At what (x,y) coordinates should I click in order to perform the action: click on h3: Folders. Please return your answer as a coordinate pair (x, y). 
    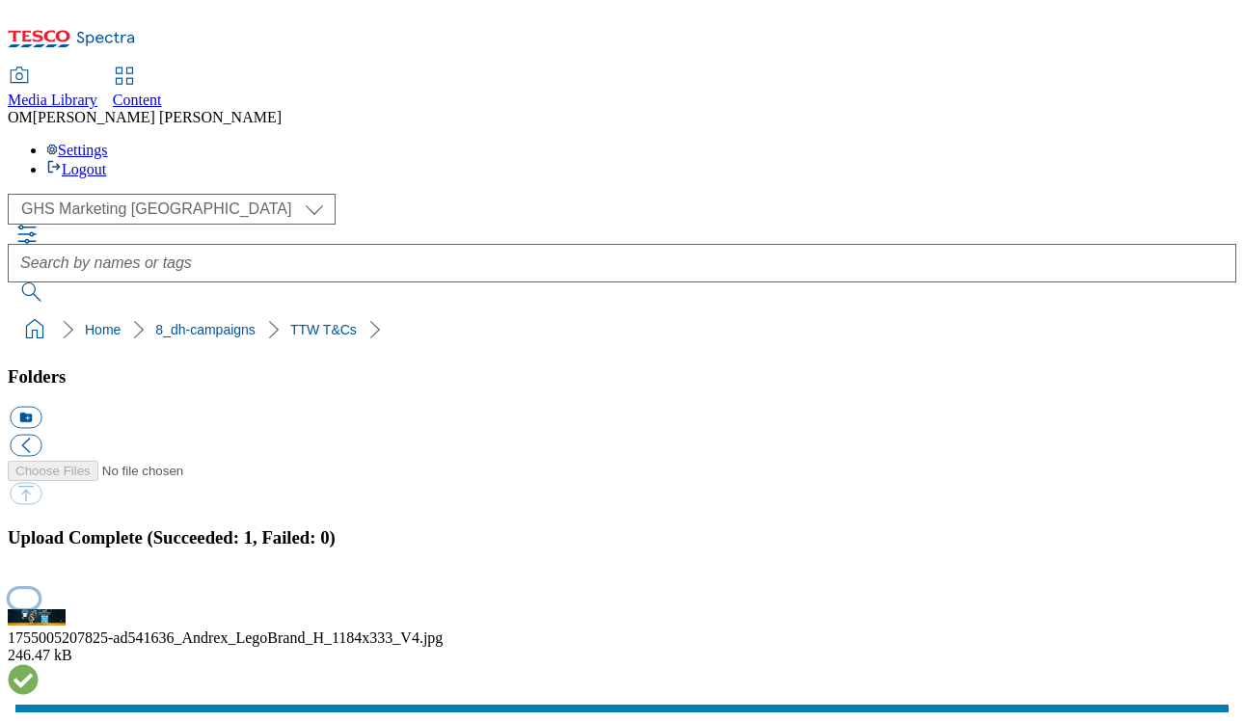
    Looking at the image, I should click on (622, 377).